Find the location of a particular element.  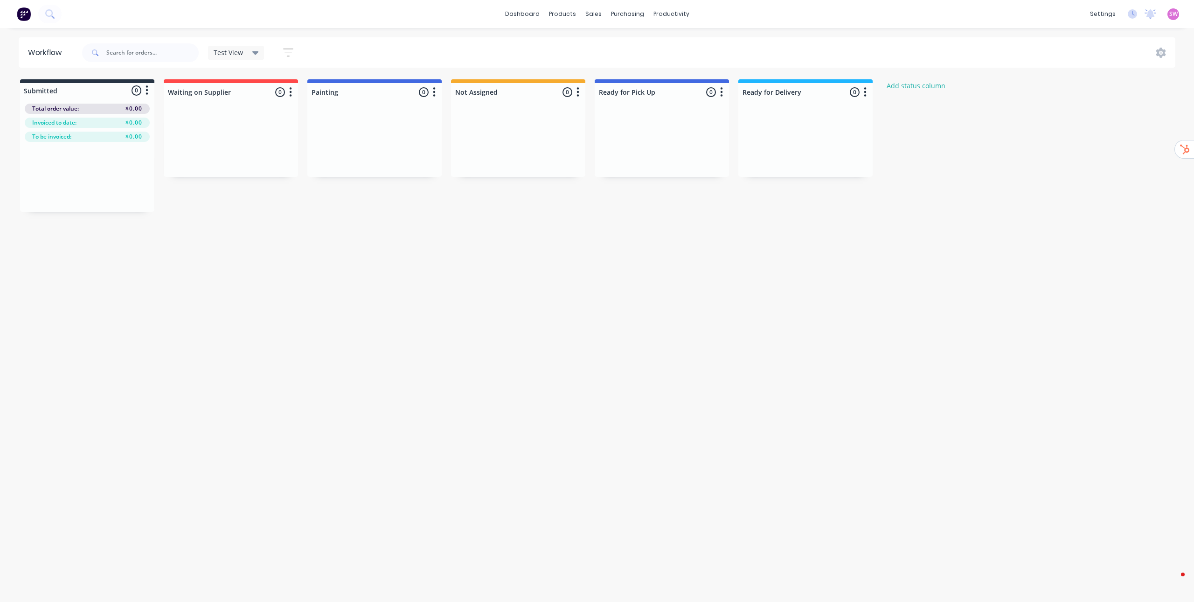

div: productivity is located at coordinates (671, 14).